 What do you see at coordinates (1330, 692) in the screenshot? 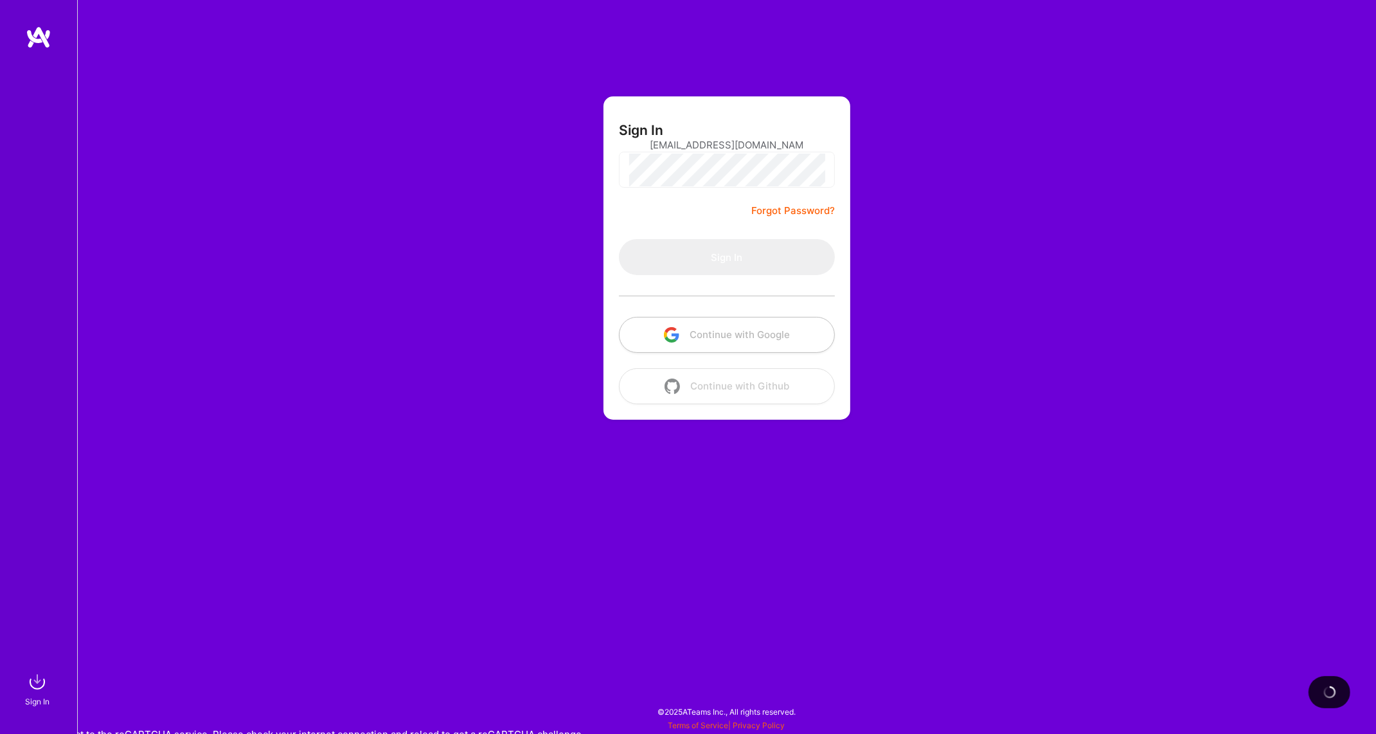
I see `img: loading` at bounding box center [1330, 692].